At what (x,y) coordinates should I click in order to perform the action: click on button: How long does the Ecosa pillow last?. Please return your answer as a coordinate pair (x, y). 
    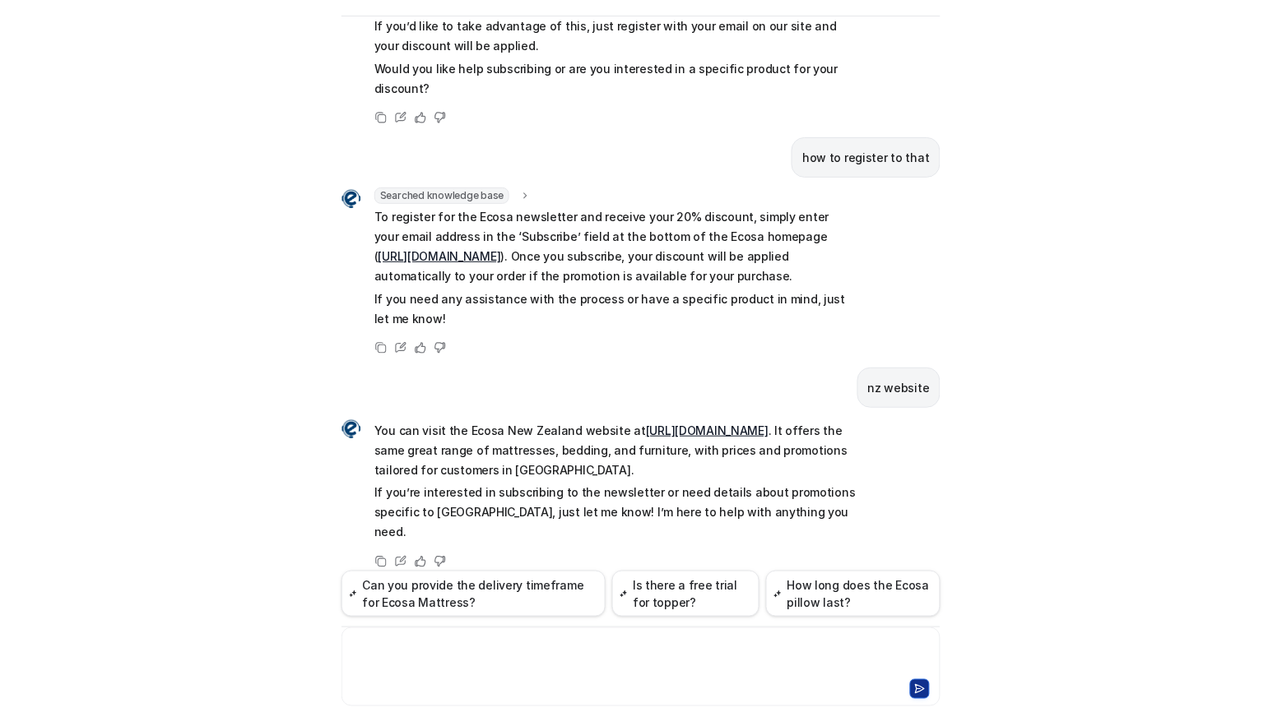
    Looking at the image, I should click on (853, 594).